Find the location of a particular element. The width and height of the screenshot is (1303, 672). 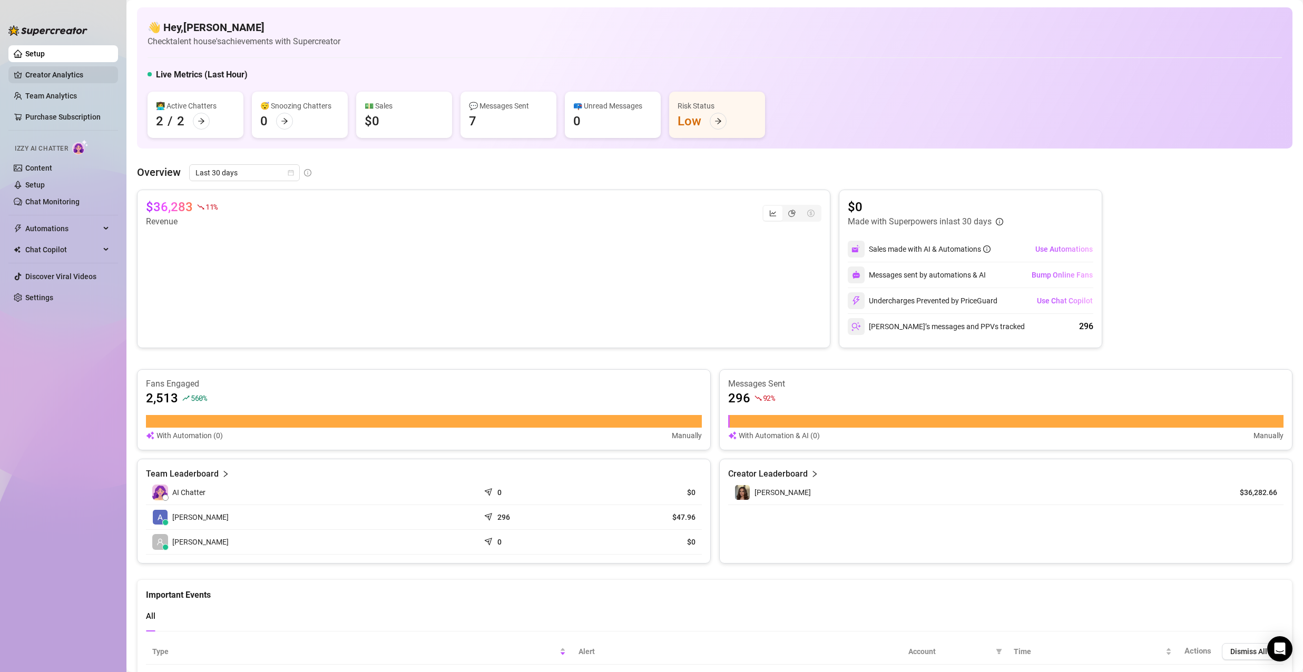

span: 11 % is located at coordinates (211, 206).